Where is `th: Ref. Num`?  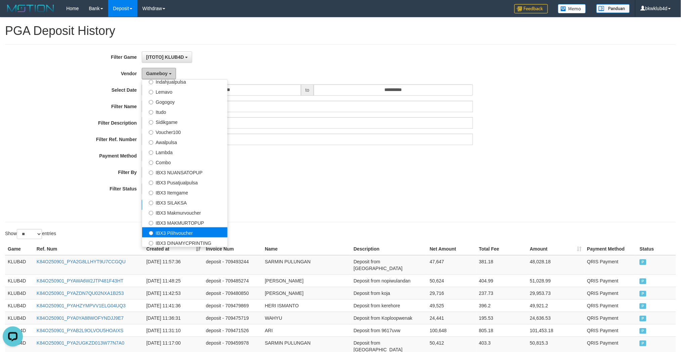 th: Ref. Num is located at coordinates (89, 249).